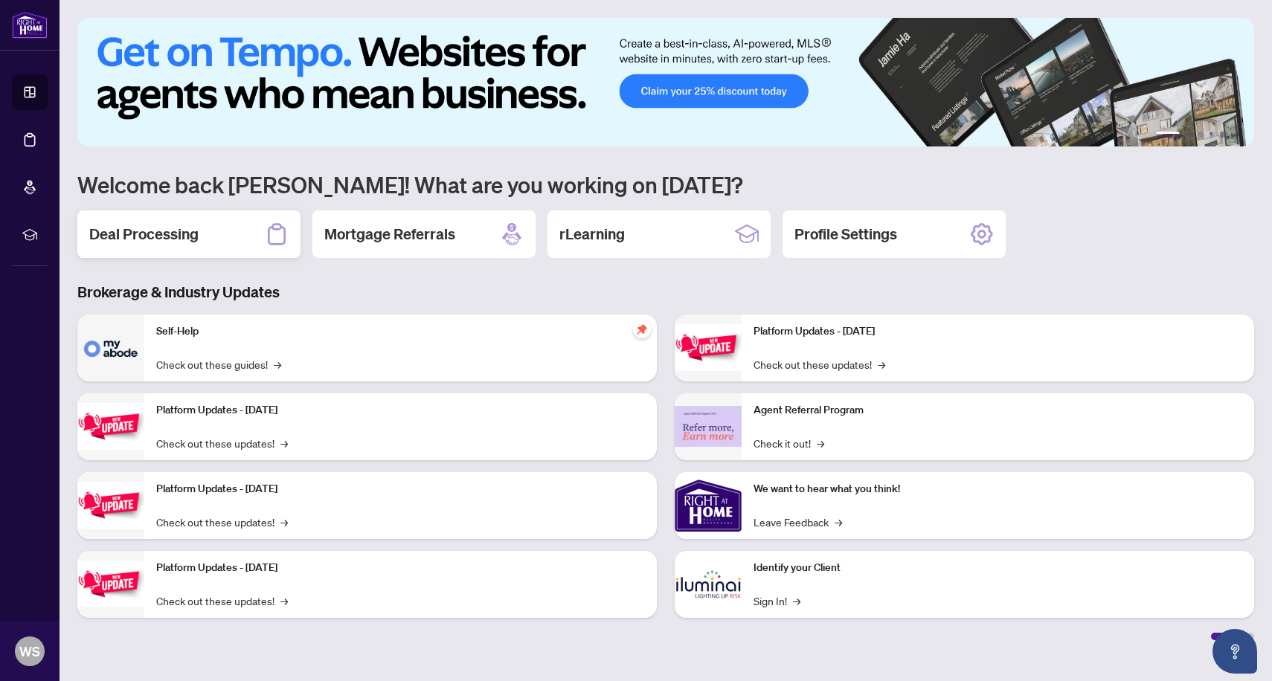 The width and height of the screenshot is (1272, 681). Describe the element at coordinates (390, 234) in the screenshot. I see `h2: Mortgage Referrals` at that location.